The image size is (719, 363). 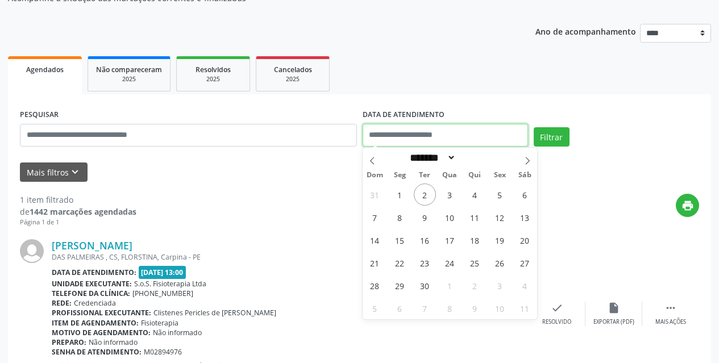 I want to click on span: Outubro 7, 2025, so click(x=425, y=308).